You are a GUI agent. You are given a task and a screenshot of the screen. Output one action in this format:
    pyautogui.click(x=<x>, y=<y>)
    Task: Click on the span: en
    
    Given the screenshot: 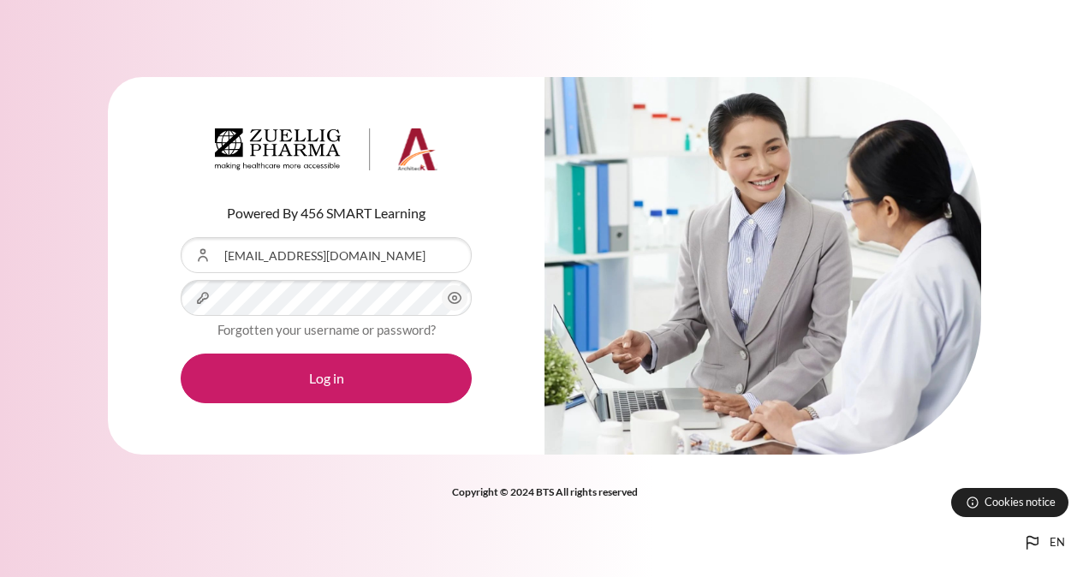 What is the action you would take?
    pyautogui.click(x=1057, y=543)
    